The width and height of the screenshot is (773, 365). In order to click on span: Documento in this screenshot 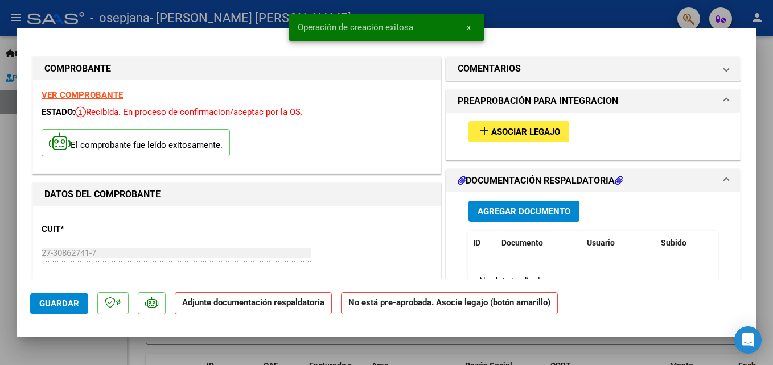, I will do `click(522, 243)`.